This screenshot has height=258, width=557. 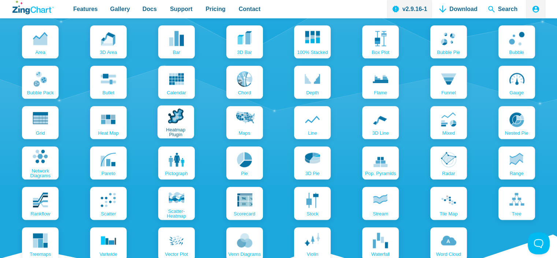 I want to click on span: scatter-heatmap, so click(x=177, y=213).